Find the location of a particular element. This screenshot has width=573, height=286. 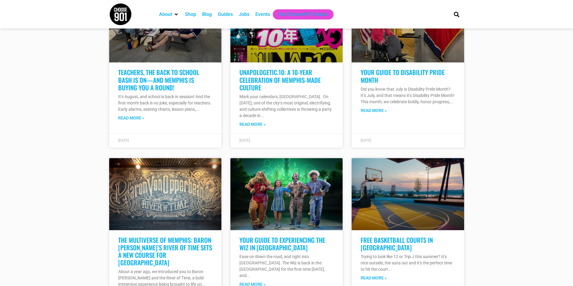

nav: Main nav is located at coordinates (300, 14).